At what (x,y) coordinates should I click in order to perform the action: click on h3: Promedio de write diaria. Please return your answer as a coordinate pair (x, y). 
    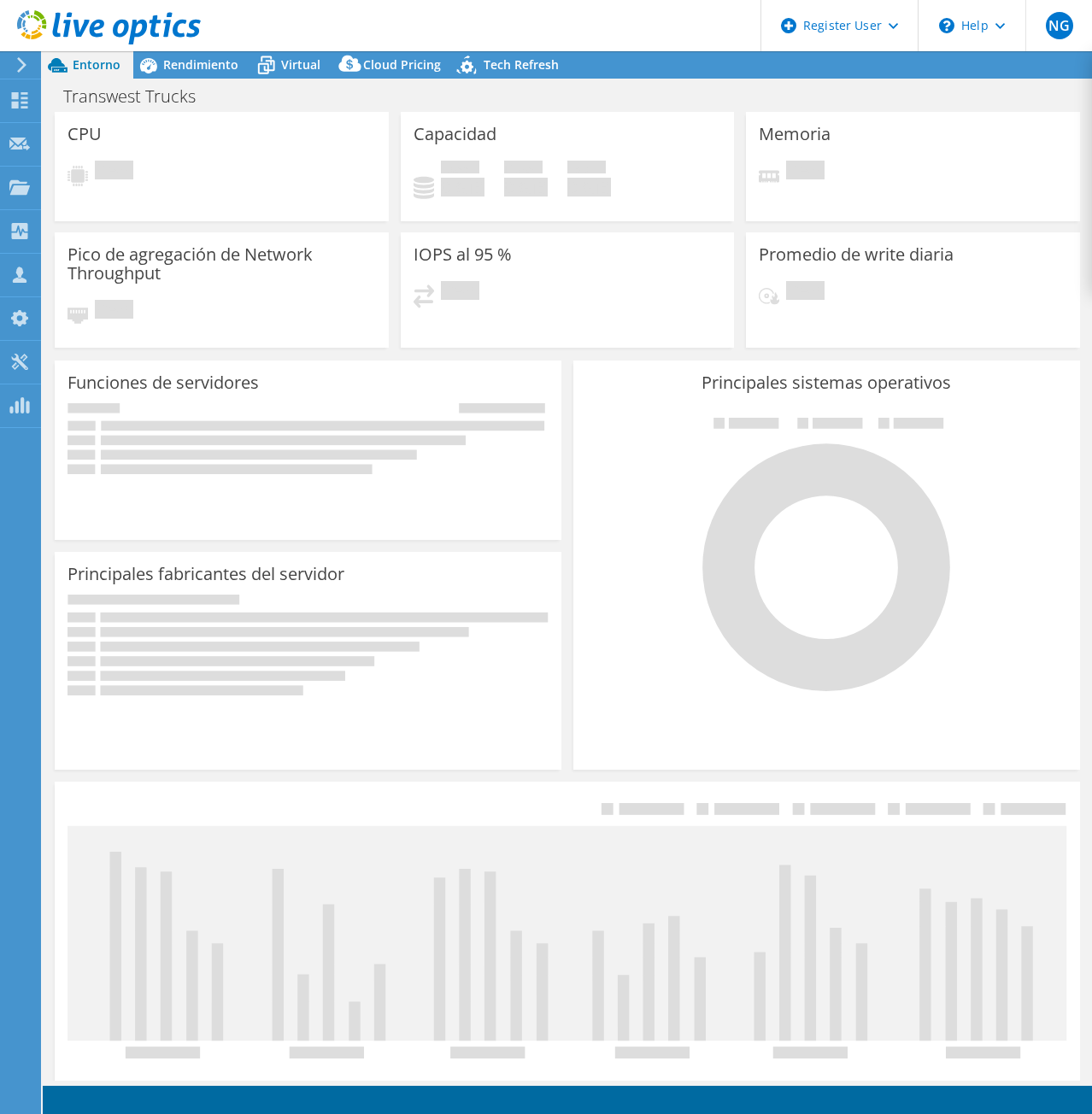
    Looking at the image, I should click on (856, 254).